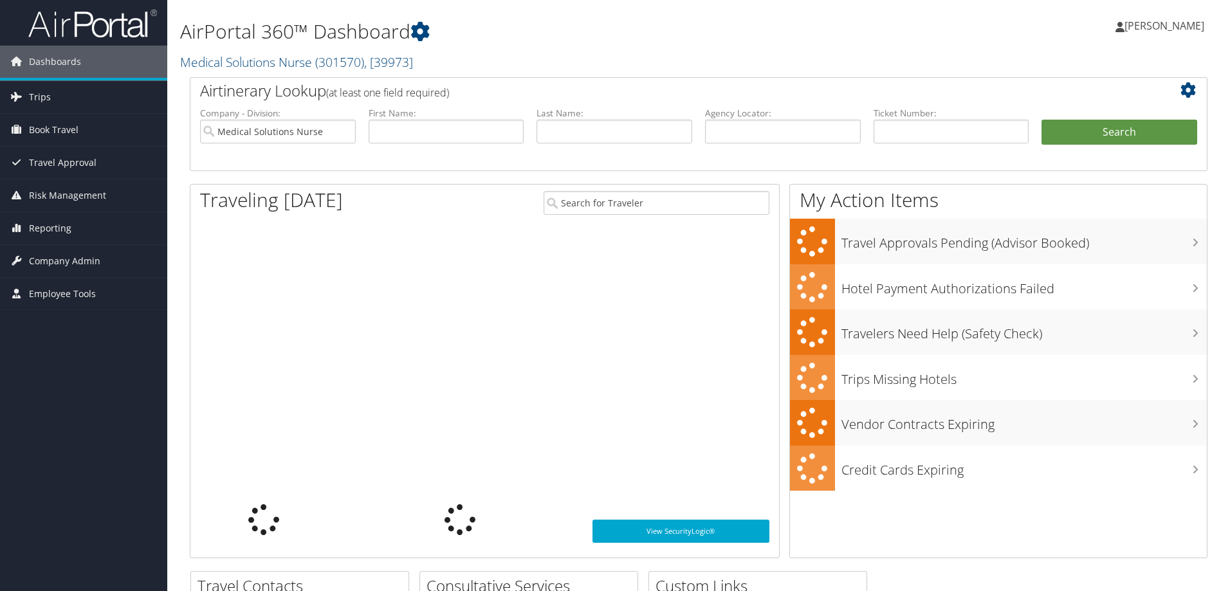 This screenshot has height=591, width=1230. Describe the element at coordinates (998, 332) in the screenshot. I see `a: Travelers Need Help (Safety Check)` at that location.